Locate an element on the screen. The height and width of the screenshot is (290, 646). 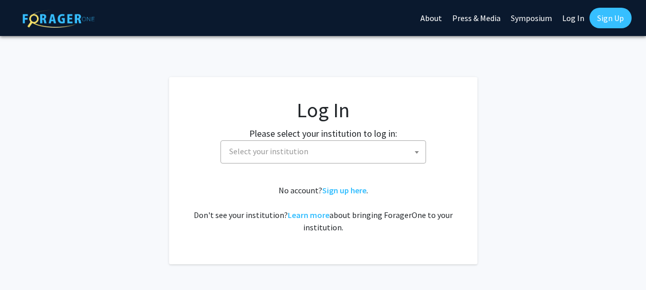
label: Please select your institution to log in: is located at coordinates (323, 133).